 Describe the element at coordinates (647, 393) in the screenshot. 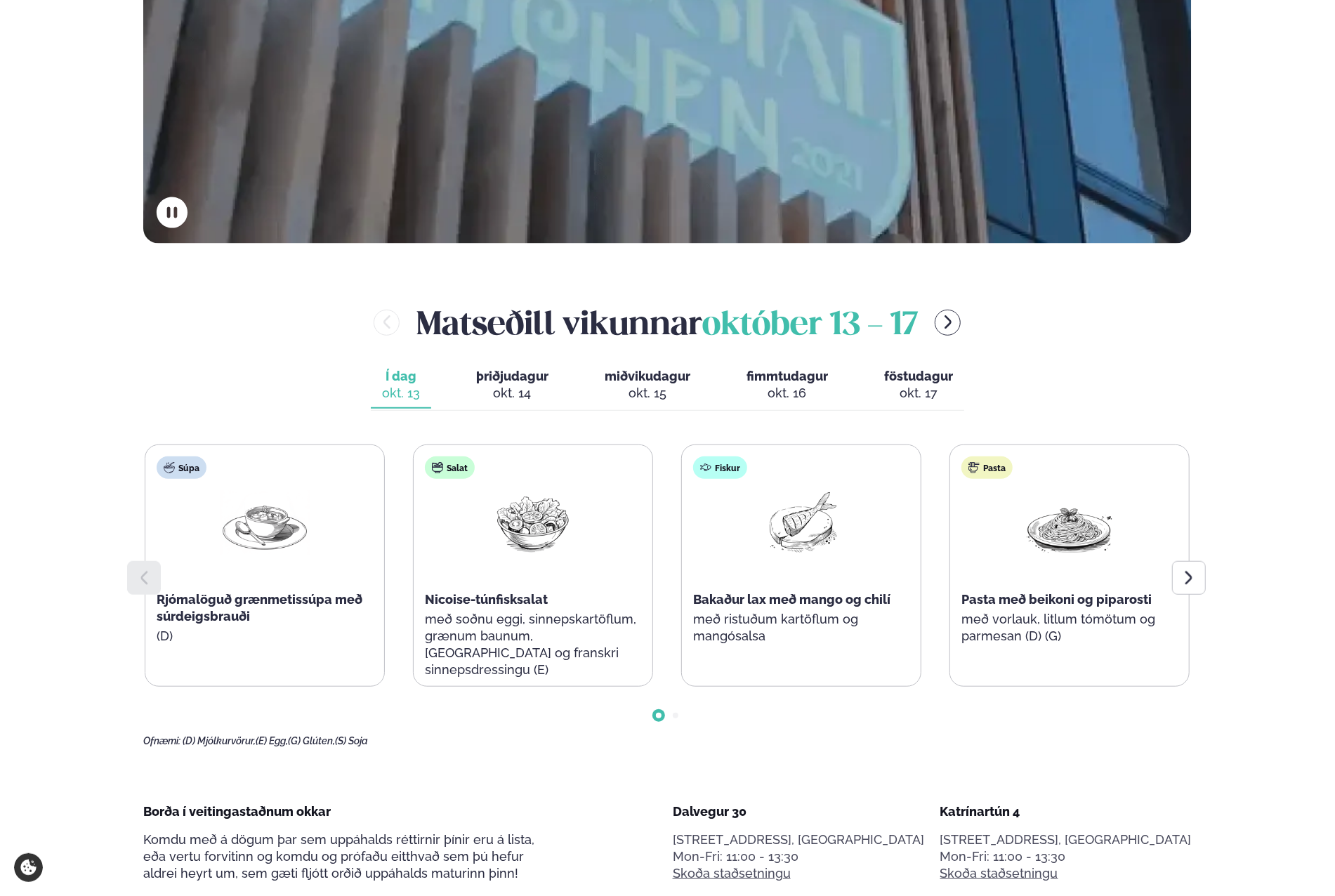

I see `div: okt. 15` at that location.